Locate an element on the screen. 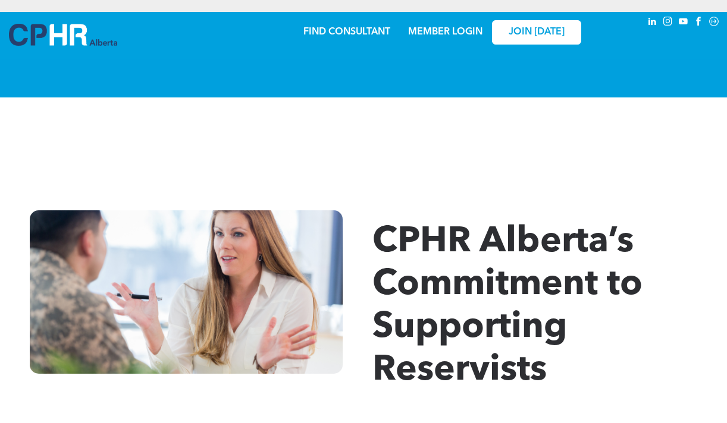 Image resolution: width=727 pixels, height=423 pixels. a: instagram is located at coordinates (667, 23).